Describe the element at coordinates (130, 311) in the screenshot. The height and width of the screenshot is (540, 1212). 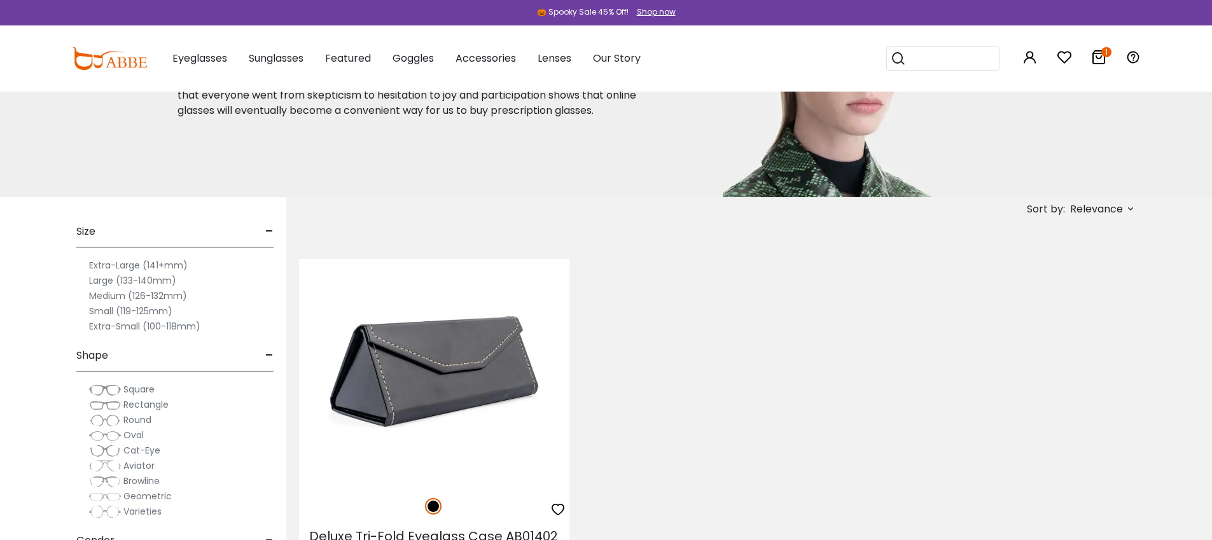
I see `label: Small (119-125mm)` at that location.